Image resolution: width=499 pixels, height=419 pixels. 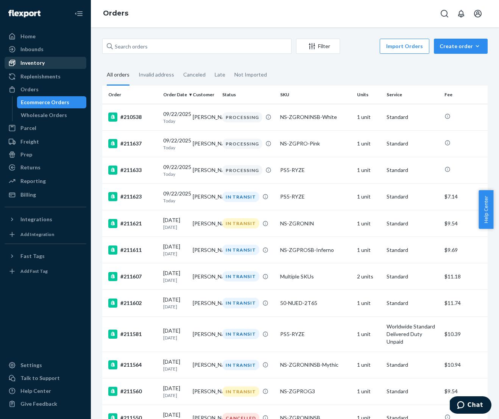 I want to click on div: PS5-RYZE, so click(x=316, y=197).